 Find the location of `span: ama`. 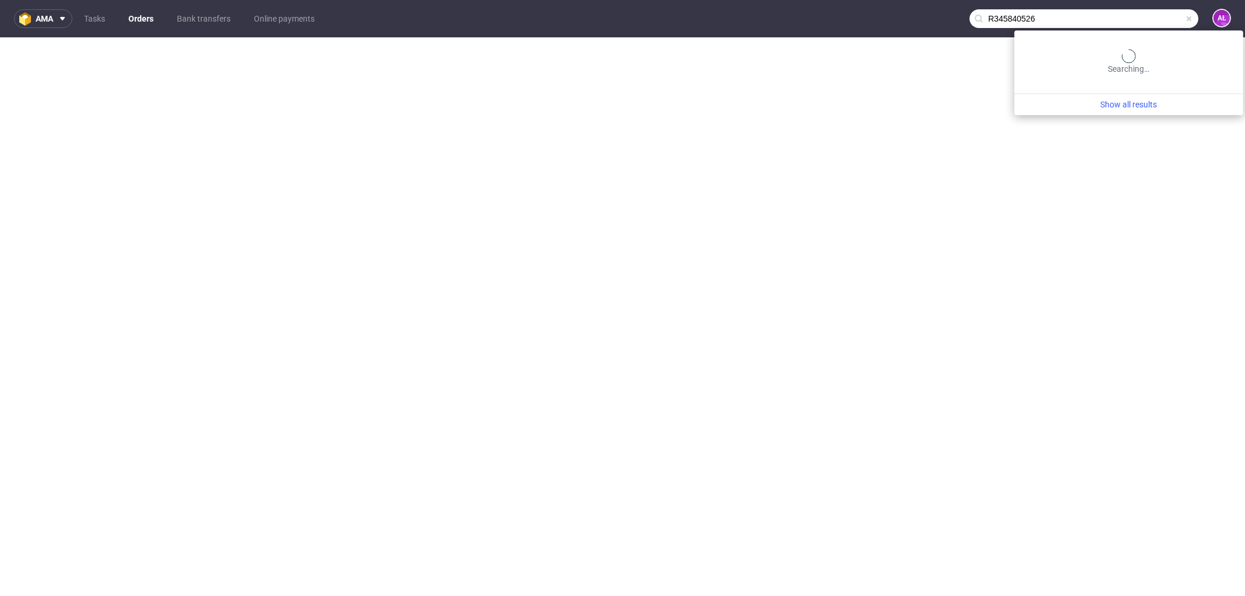

span: ama is located at coordinates (44, 19).